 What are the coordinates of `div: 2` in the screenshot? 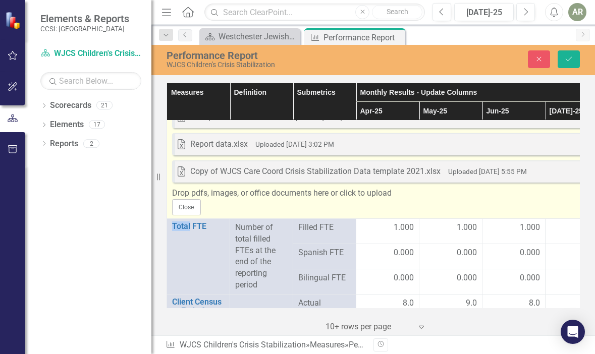 It's located at (91, 143).